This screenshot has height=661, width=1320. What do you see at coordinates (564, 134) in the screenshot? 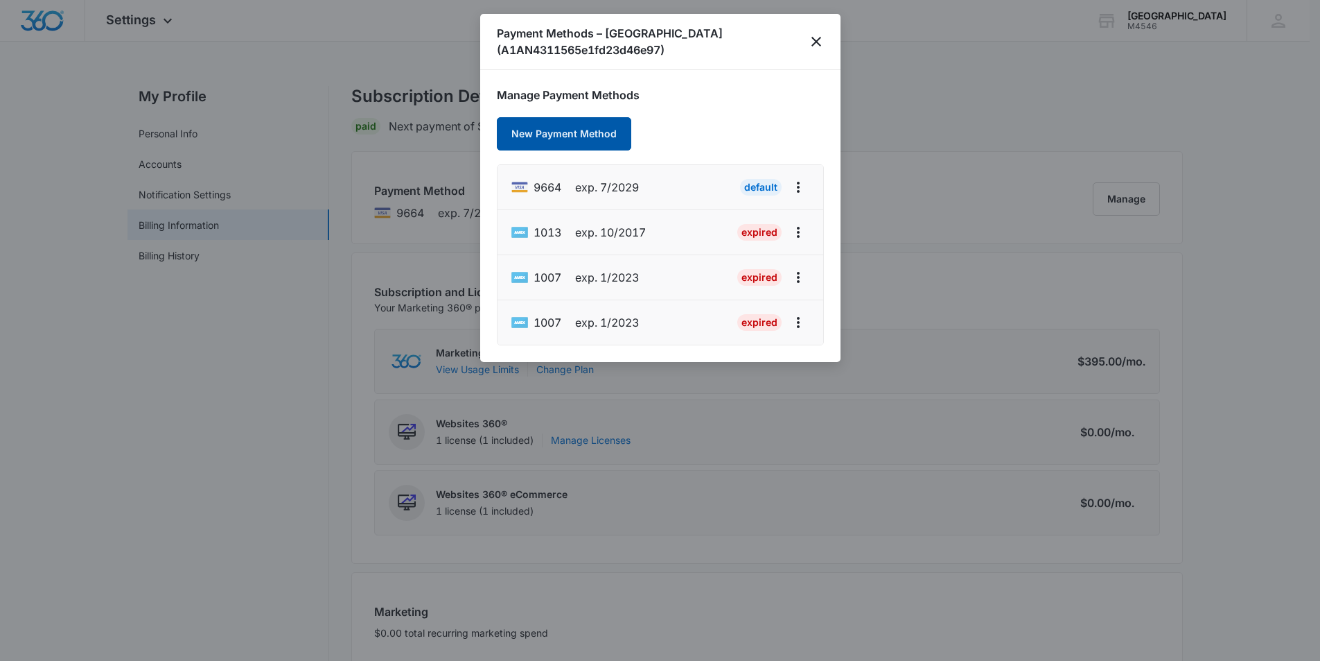
I see `button: New Payment Method` at bounding box center [564, 134].